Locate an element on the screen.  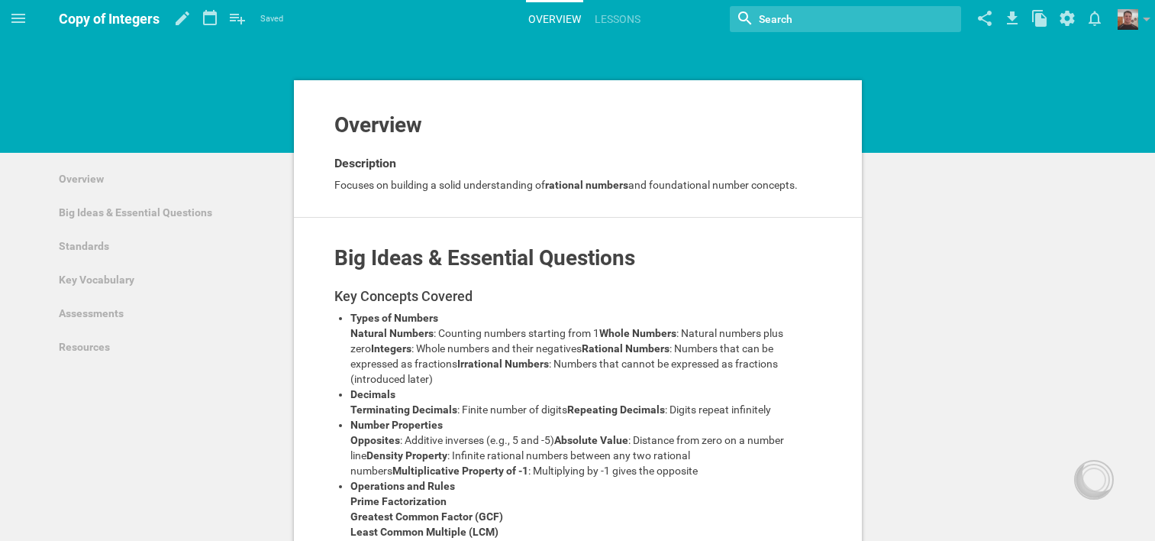
span: : Numbers that cannot be expressed as fractions (introduced later) is located at coordinates (565, 371).